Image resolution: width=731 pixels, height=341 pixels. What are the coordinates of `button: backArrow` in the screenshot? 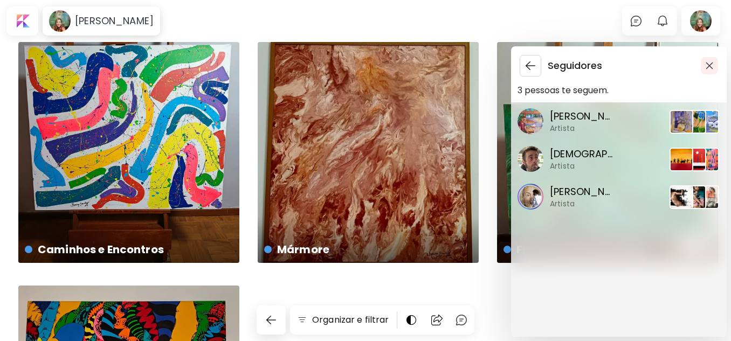 It's located at (530, 66).